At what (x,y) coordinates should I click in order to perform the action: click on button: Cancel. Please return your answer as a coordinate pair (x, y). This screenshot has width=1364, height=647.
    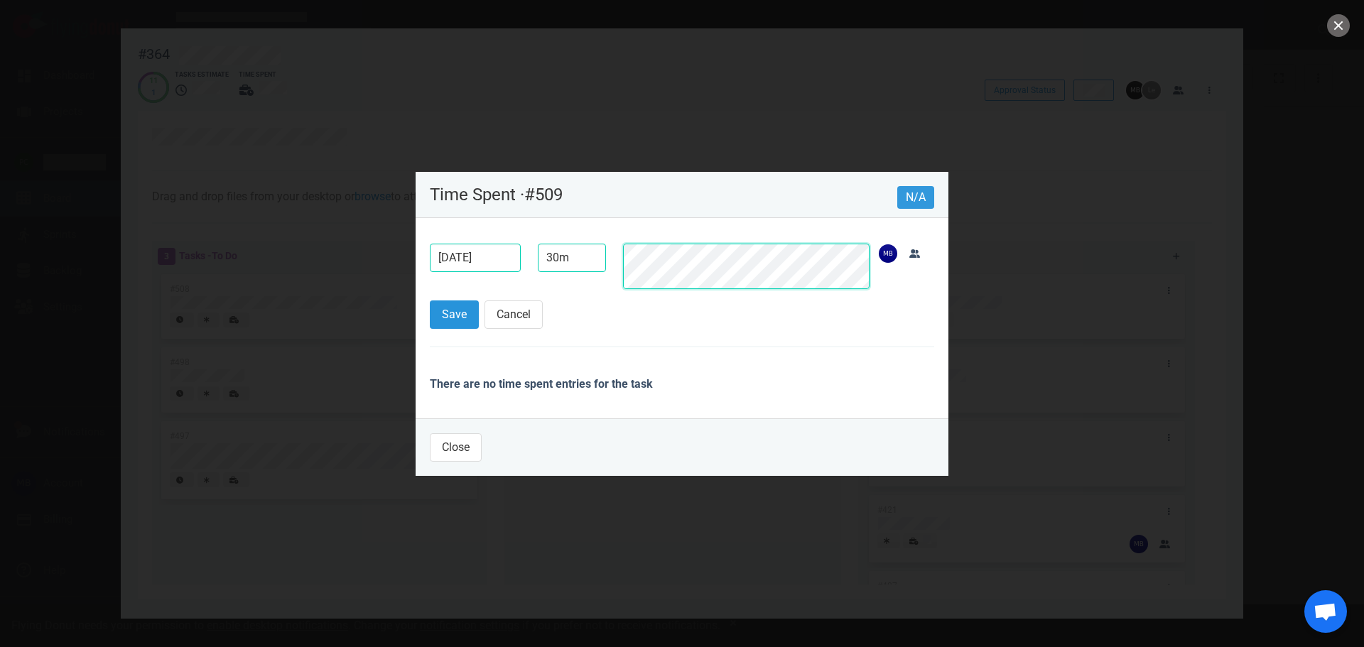
    Looking at the image, I should click on (514, 315).